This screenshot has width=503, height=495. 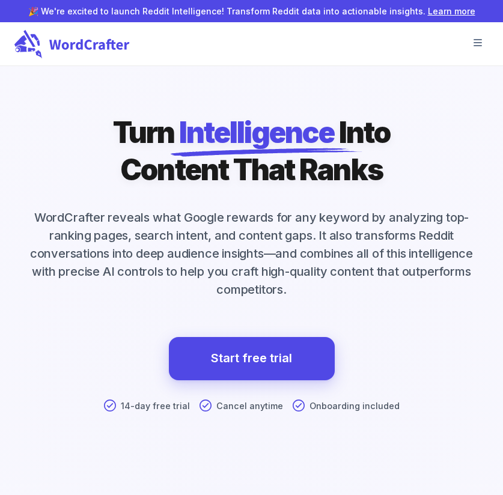 I want to click on a: Learn more, so click(x=451, y=11).